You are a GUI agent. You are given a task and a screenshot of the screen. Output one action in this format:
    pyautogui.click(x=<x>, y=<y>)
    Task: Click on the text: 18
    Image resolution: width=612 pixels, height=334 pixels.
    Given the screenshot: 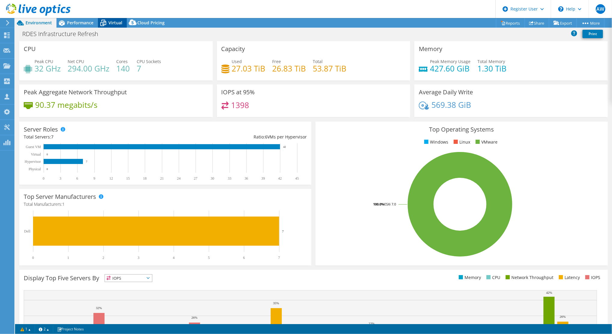 What is the action you would take?
    pyautogui.click(x=145, y=179)
    